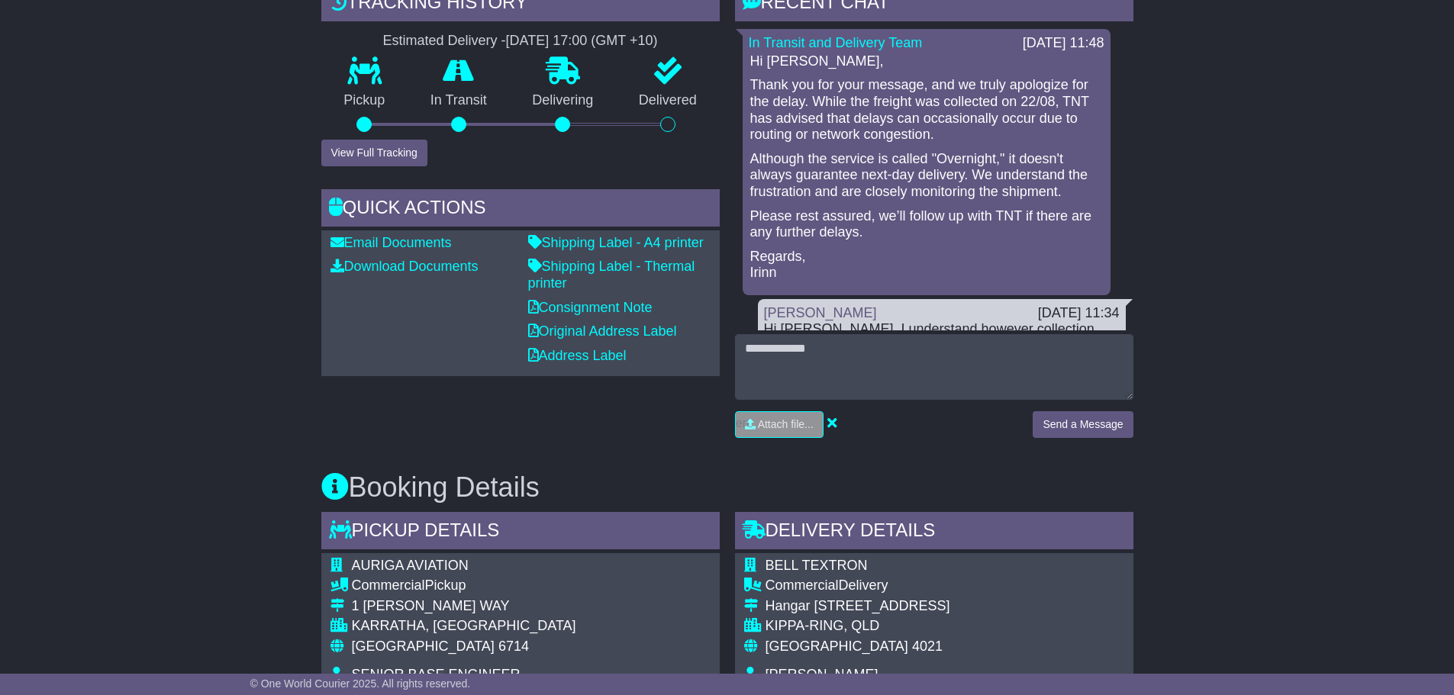 The image size is (1454, 695). I want to click on div: KIPPA-RING, QLD, so click(938, 626).